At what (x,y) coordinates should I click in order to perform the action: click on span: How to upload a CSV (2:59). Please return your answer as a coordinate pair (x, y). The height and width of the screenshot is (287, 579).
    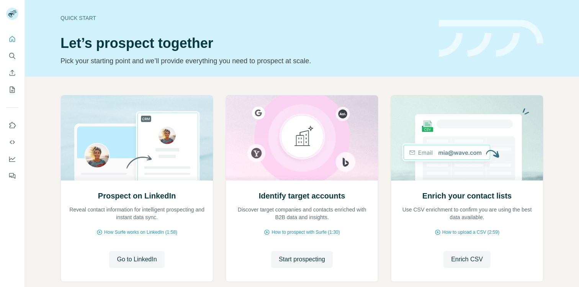
    Looking at the image, I should click on (471, 232).